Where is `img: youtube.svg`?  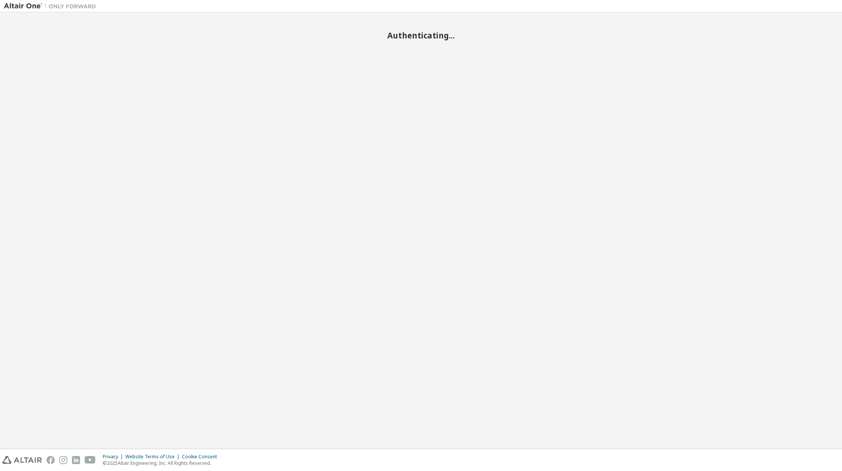 img: youtube.svg is located at coordinates (90, 460).